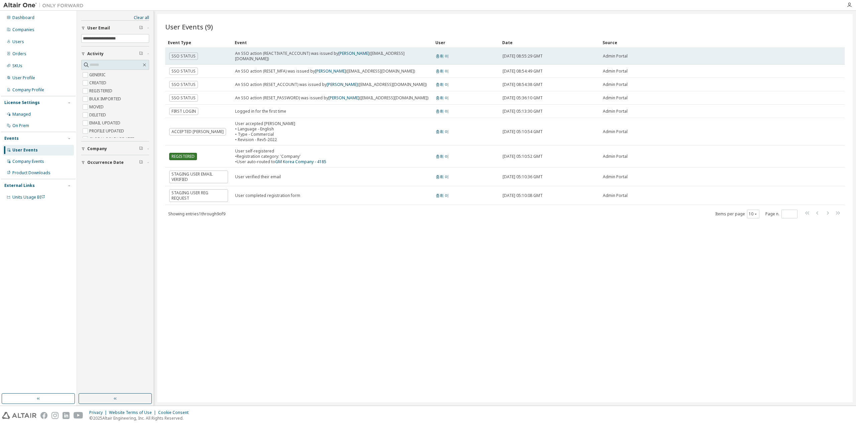 This screenshot has width=856, height=425. What do you see at coordinates (22, 103) in the screenshot?
I see `div: License Settings` at bounding box center [22, 103].